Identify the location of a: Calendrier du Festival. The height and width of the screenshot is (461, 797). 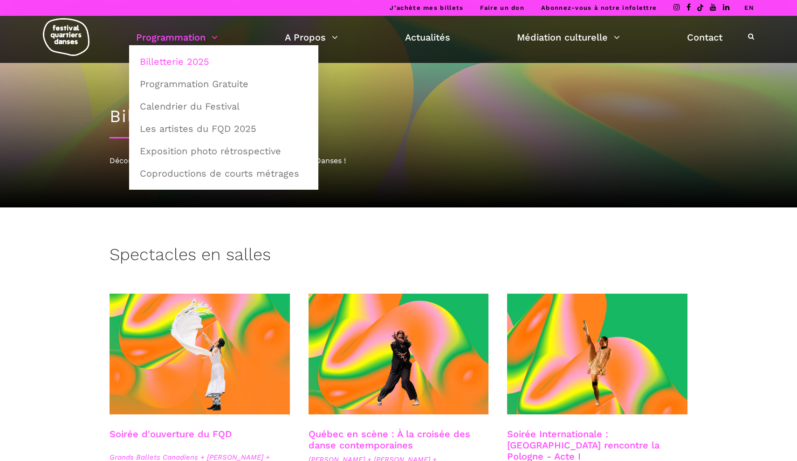
(224, 106).